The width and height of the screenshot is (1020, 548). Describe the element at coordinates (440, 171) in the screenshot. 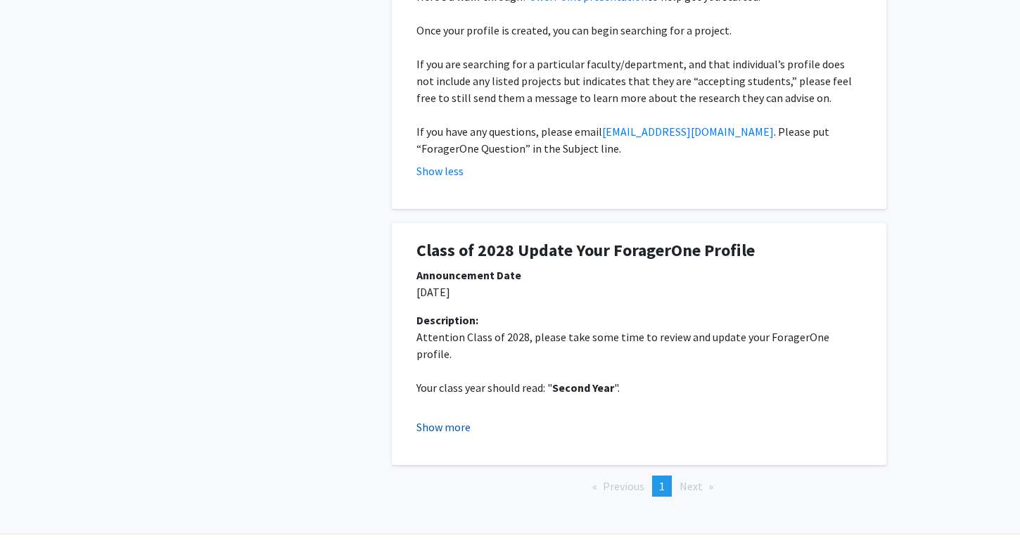

I see `button: Show less` at that location.